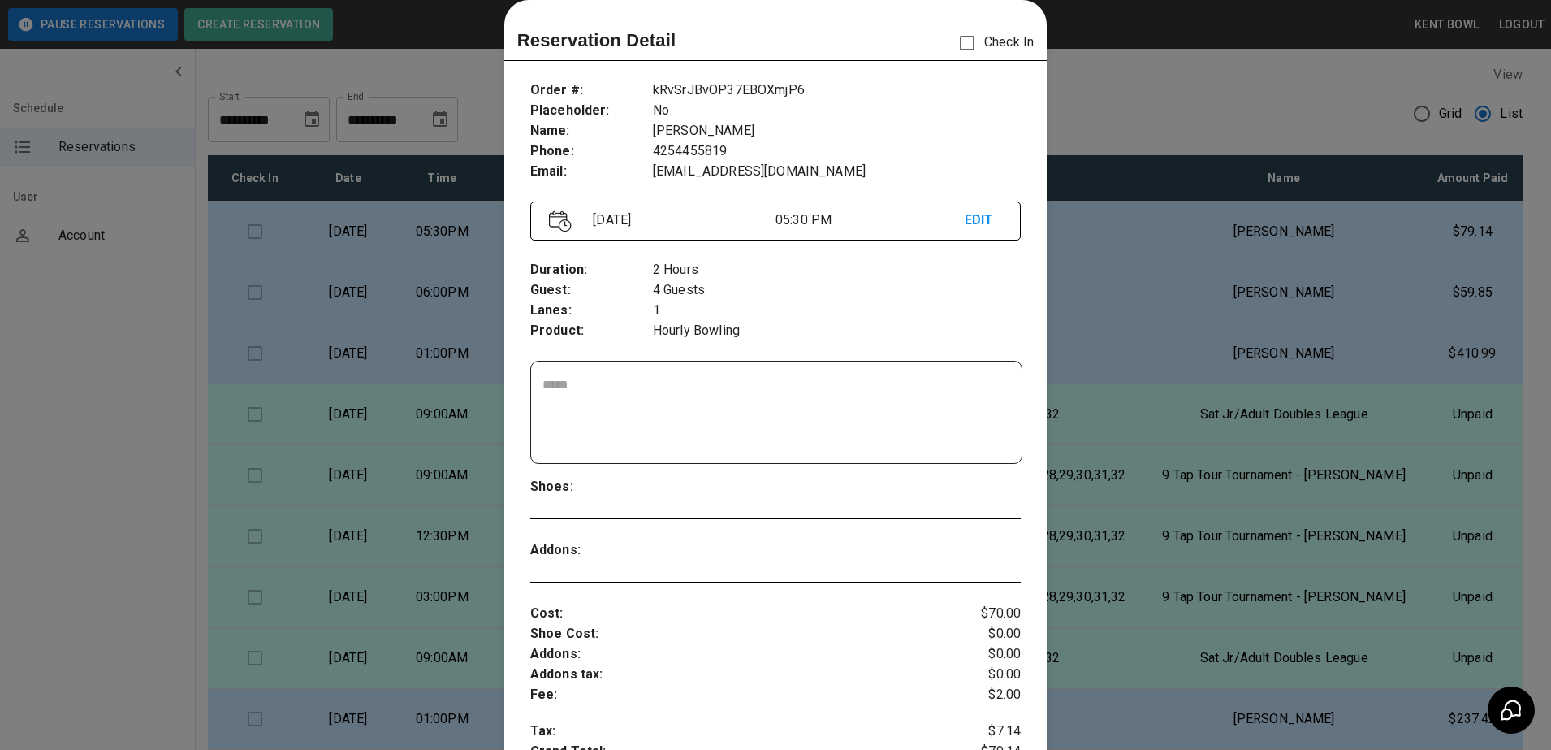  Describe the element at coordinates (837, 331) in the screenshot. I see `p: Hourly Bowling` at that location.